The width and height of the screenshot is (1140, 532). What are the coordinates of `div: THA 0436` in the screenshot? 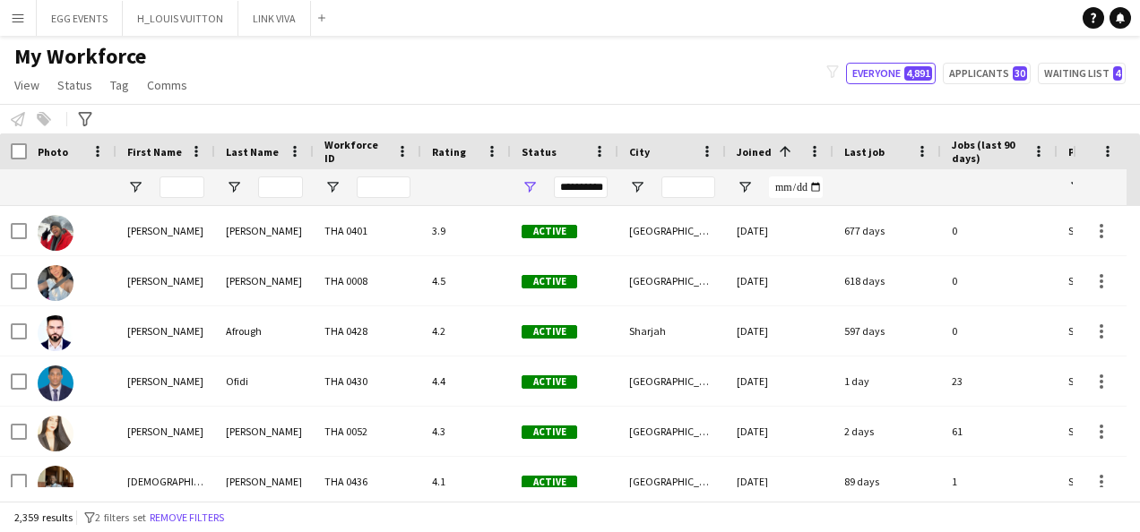 It's located at (367, 481).